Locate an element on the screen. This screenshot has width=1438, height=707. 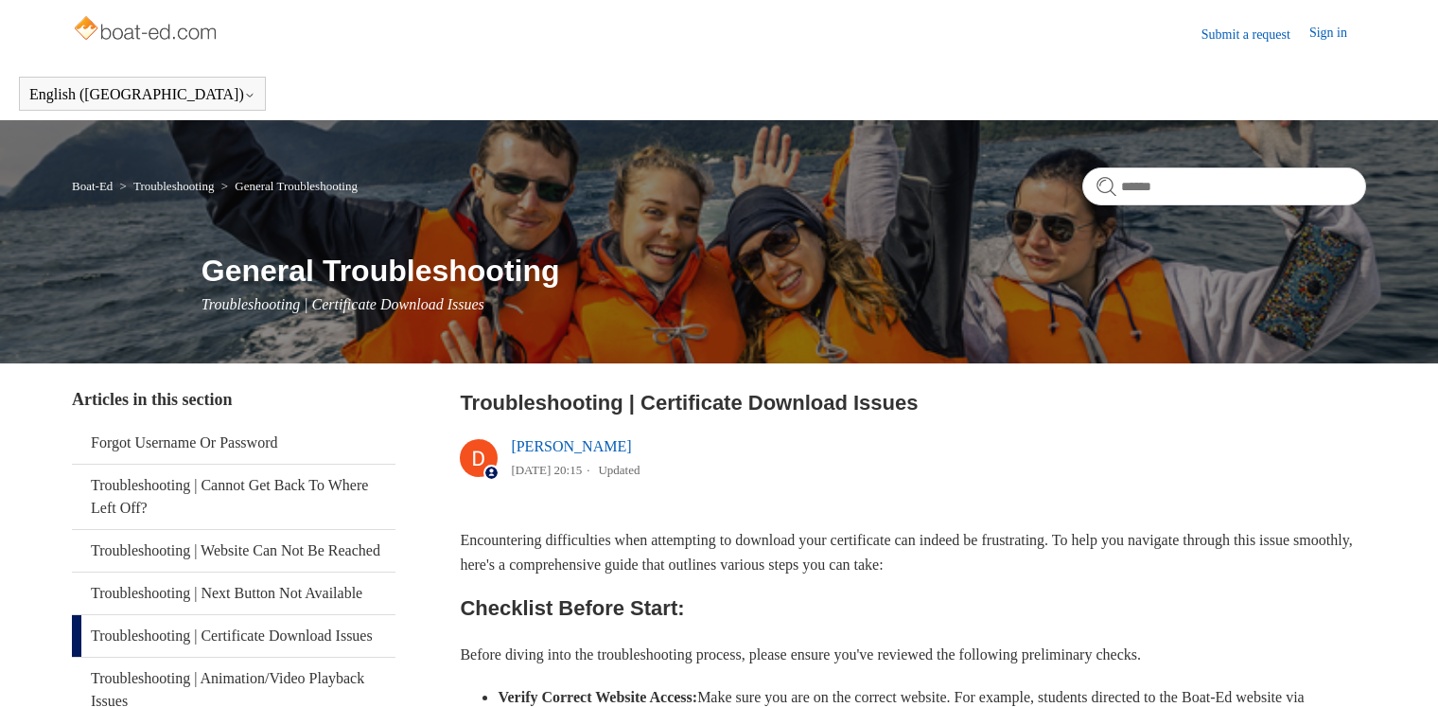
p: Before diving into the troubleshooting process, please ensure you've reviewed the following preli... is located at coordinates (913, 655).